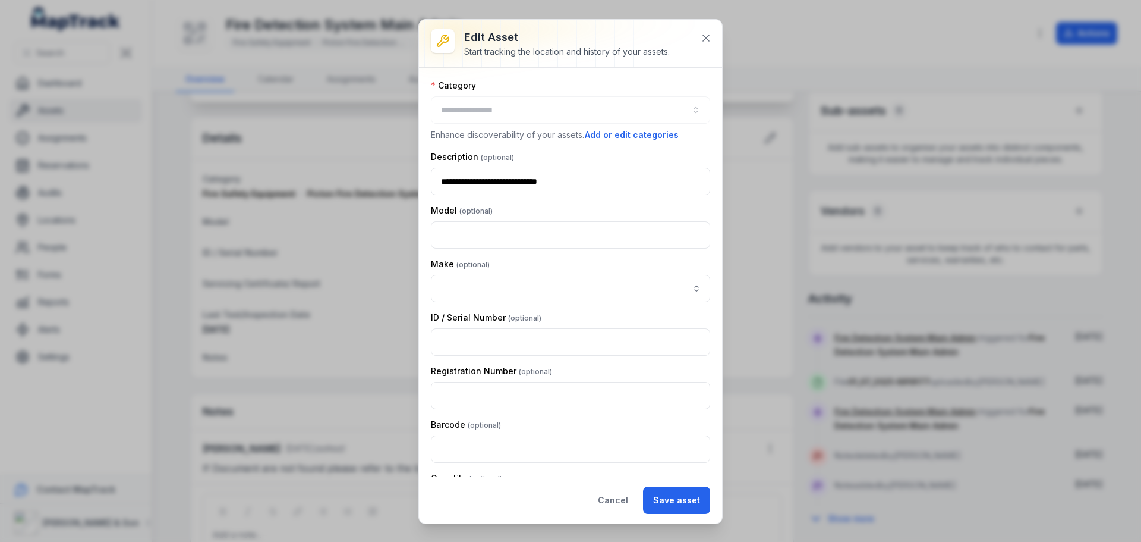  Describe the element at coordinates (466, 424) in the screenshot. I see `label: Barcode` at that location.